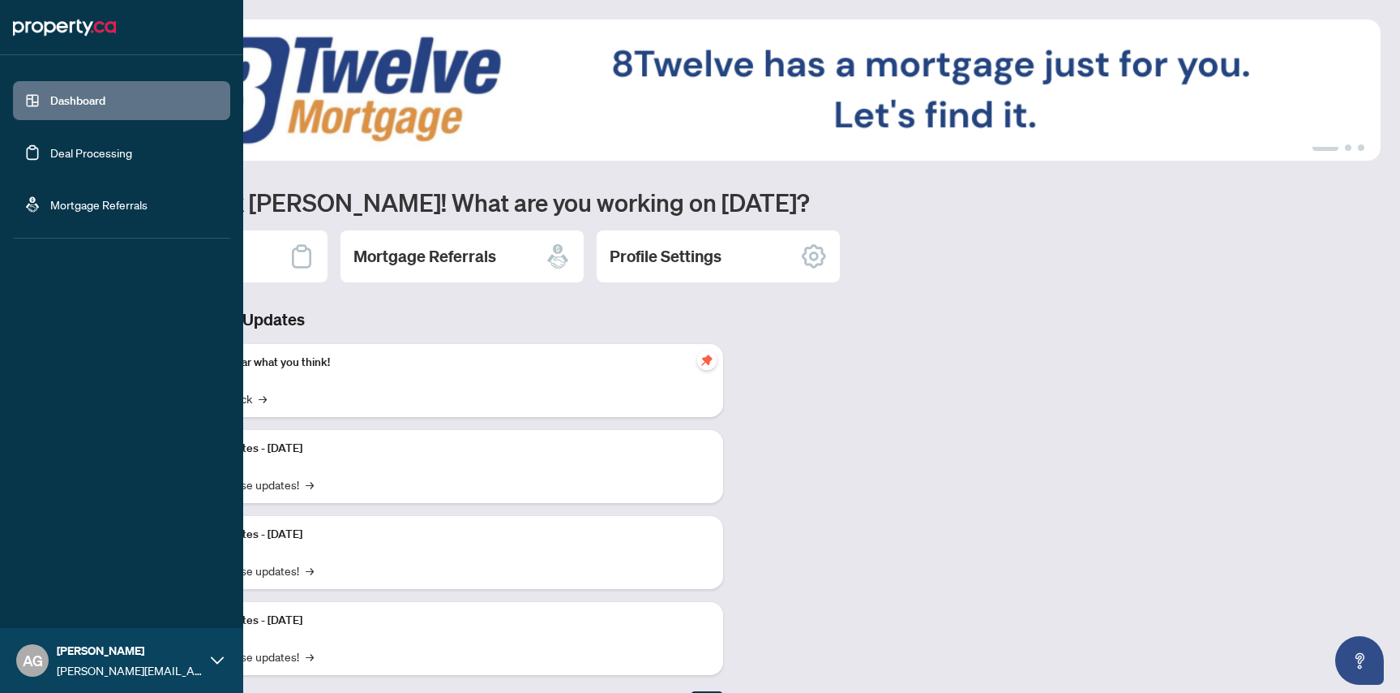  I want to click on p: We want to hear what you think!, so click(440, 362).